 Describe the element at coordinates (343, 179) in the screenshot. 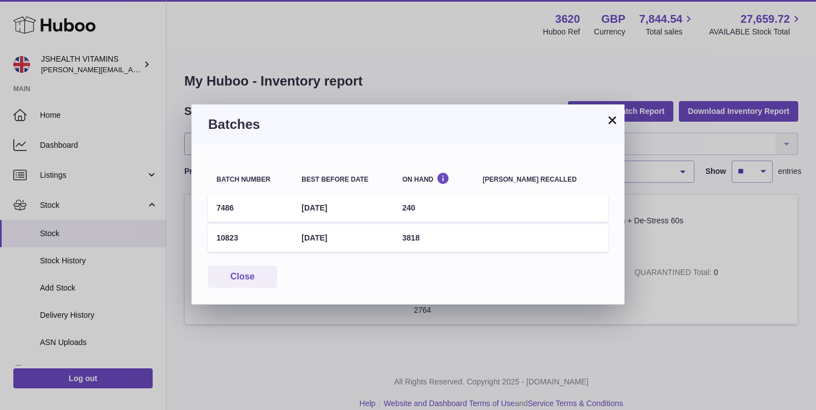

I see `div: Best before date` at that location.